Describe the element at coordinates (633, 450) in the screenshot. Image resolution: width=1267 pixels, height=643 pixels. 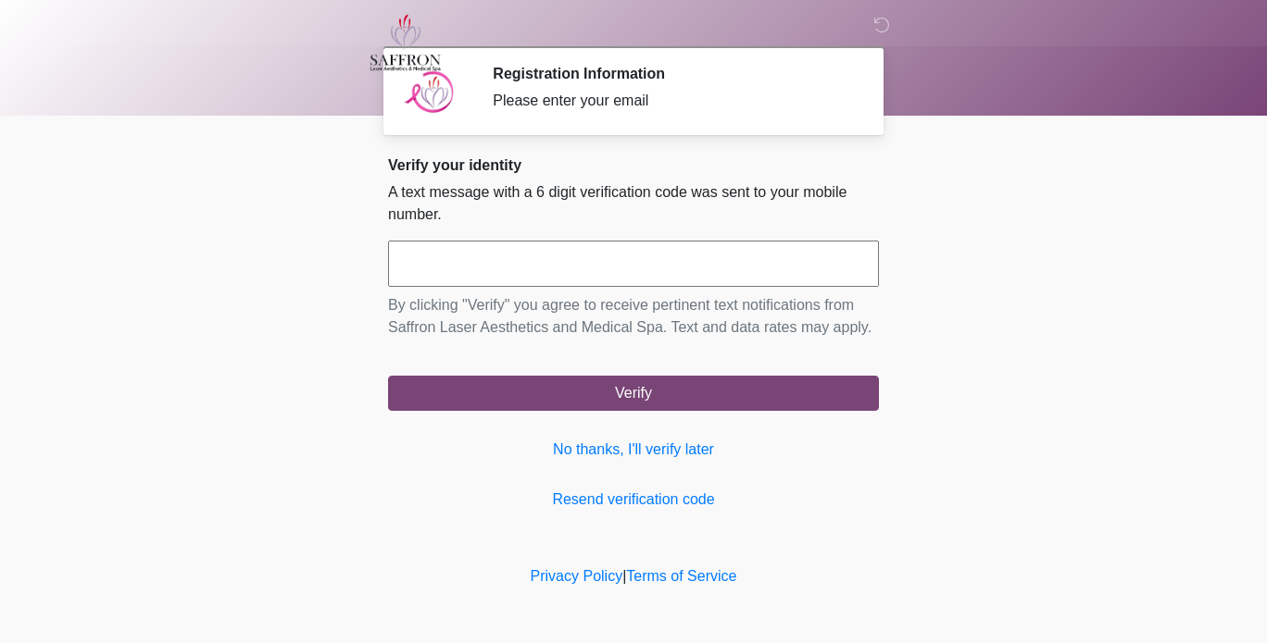
I see `a: No thanks, I'll verify later` at that location.